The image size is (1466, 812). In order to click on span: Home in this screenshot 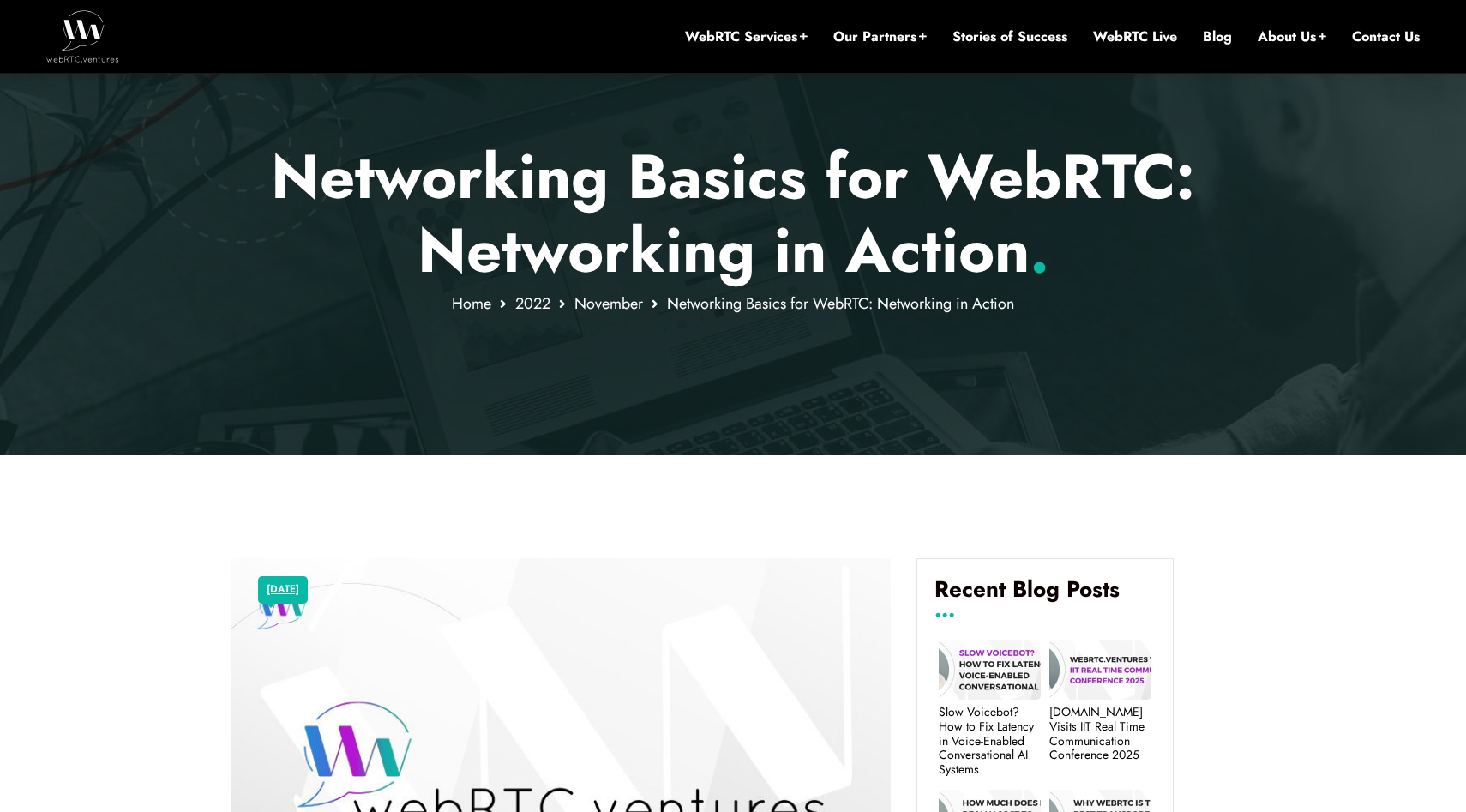, I will do `click(471, 303)`.